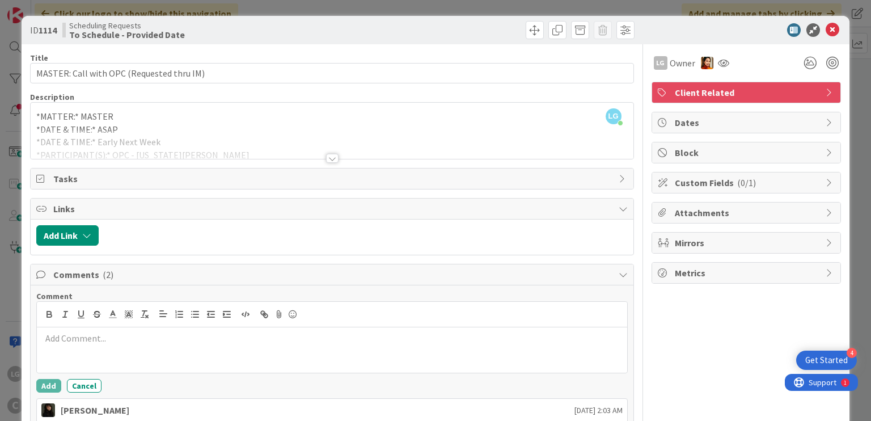 The image size is (871, 421). I want to click on span: Owner, so click(682, 63).